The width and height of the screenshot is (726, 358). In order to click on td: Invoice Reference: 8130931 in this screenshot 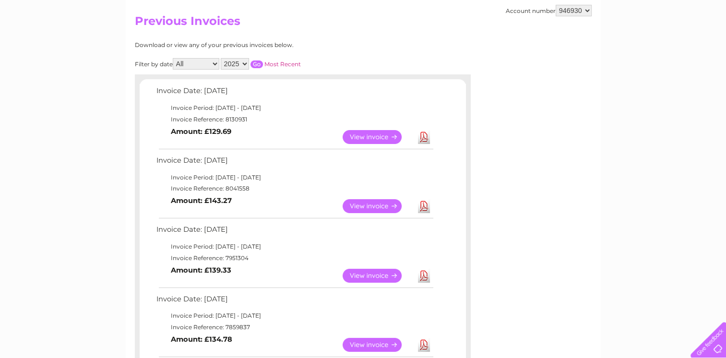, I will do `click(294, 119)`.